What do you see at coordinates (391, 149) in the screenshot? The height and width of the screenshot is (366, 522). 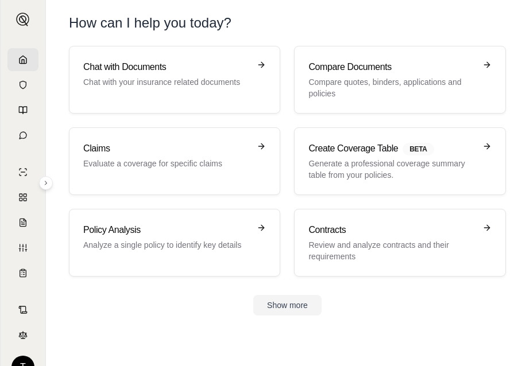 I see `h3: Create Coverage Table` at bounding box center [391, 149].